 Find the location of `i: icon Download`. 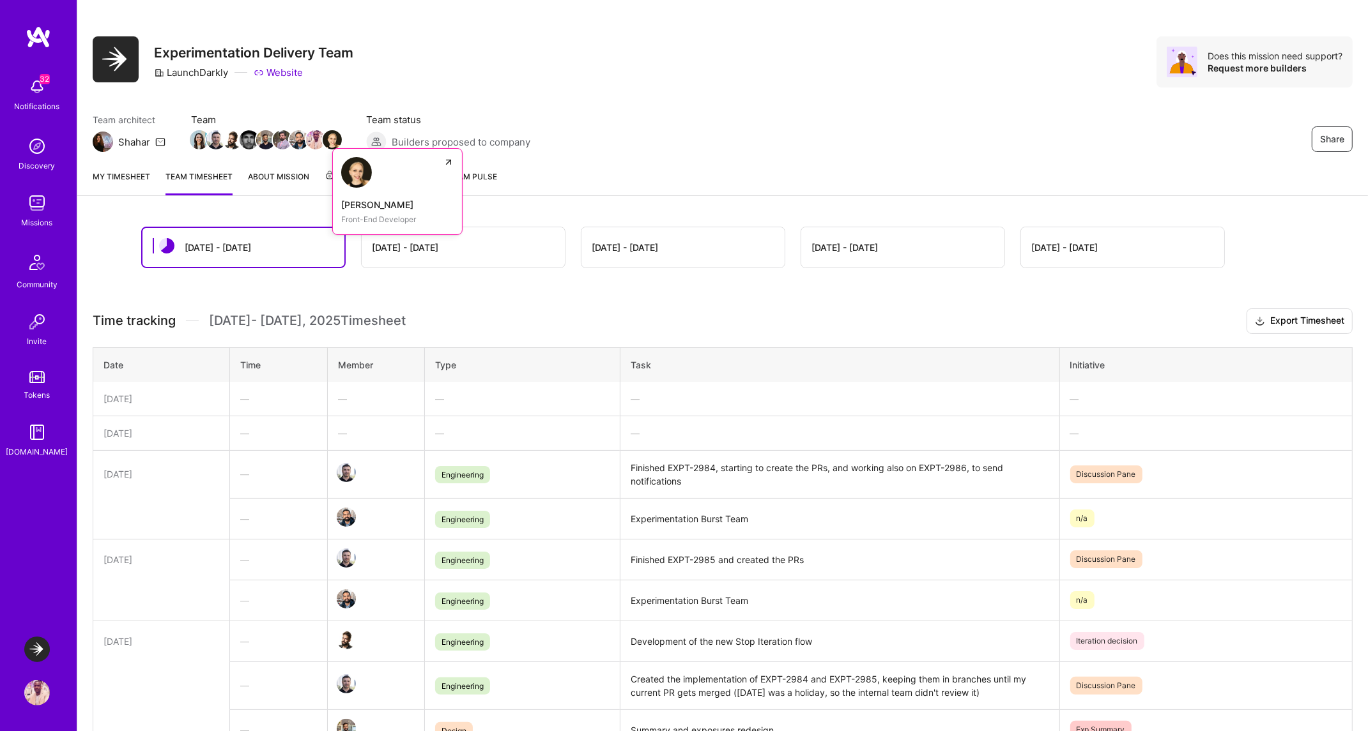

i: icon Download is located at coordinates (1260, 321).